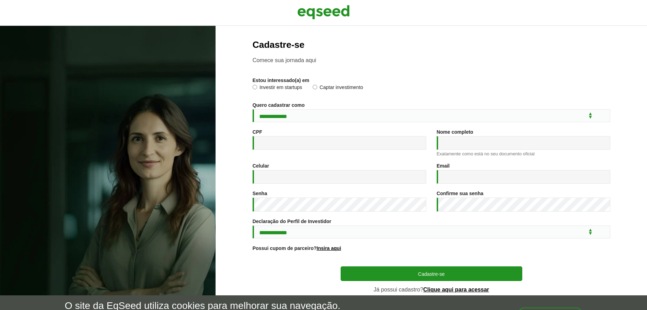 The height and width of the screenshot is (310, 647). I want to click on label: Nome completo, so click(455, 132).